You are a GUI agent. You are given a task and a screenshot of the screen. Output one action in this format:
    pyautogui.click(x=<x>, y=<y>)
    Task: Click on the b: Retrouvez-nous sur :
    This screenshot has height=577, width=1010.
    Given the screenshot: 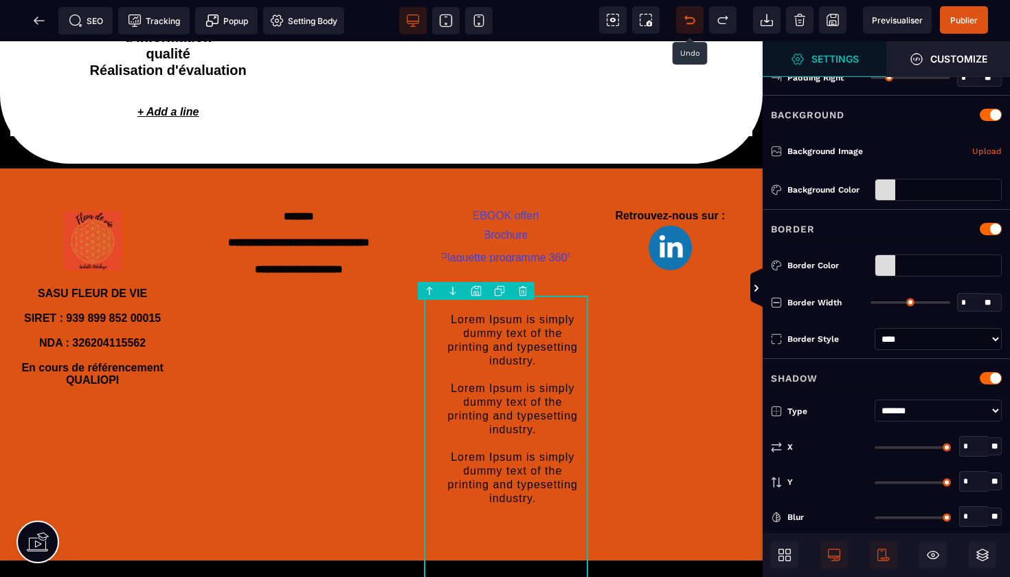 What is the action you would take?
    pyautogui.click(x=670, y=174)
    